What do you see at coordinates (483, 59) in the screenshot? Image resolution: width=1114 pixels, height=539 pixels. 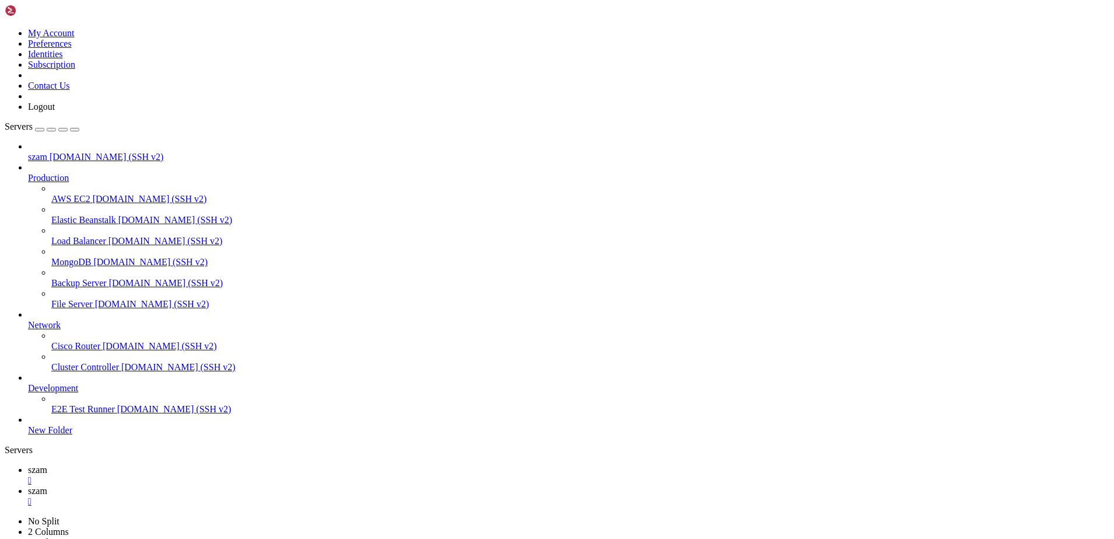 I see `x-row: The slimy troll died.` at bounding box center [483, 59].